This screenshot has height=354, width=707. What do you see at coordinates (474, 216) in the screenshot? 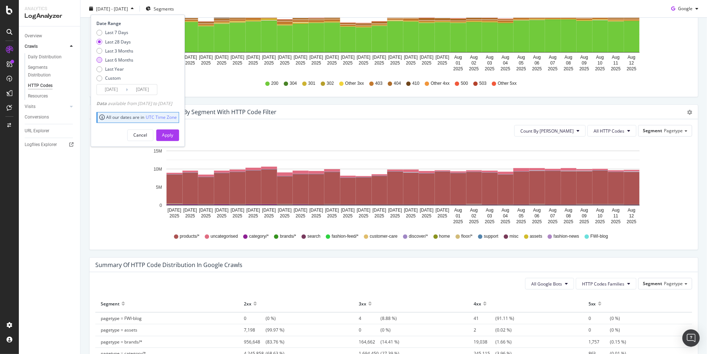
I see `text: 02` at bounding box center [474, 216].